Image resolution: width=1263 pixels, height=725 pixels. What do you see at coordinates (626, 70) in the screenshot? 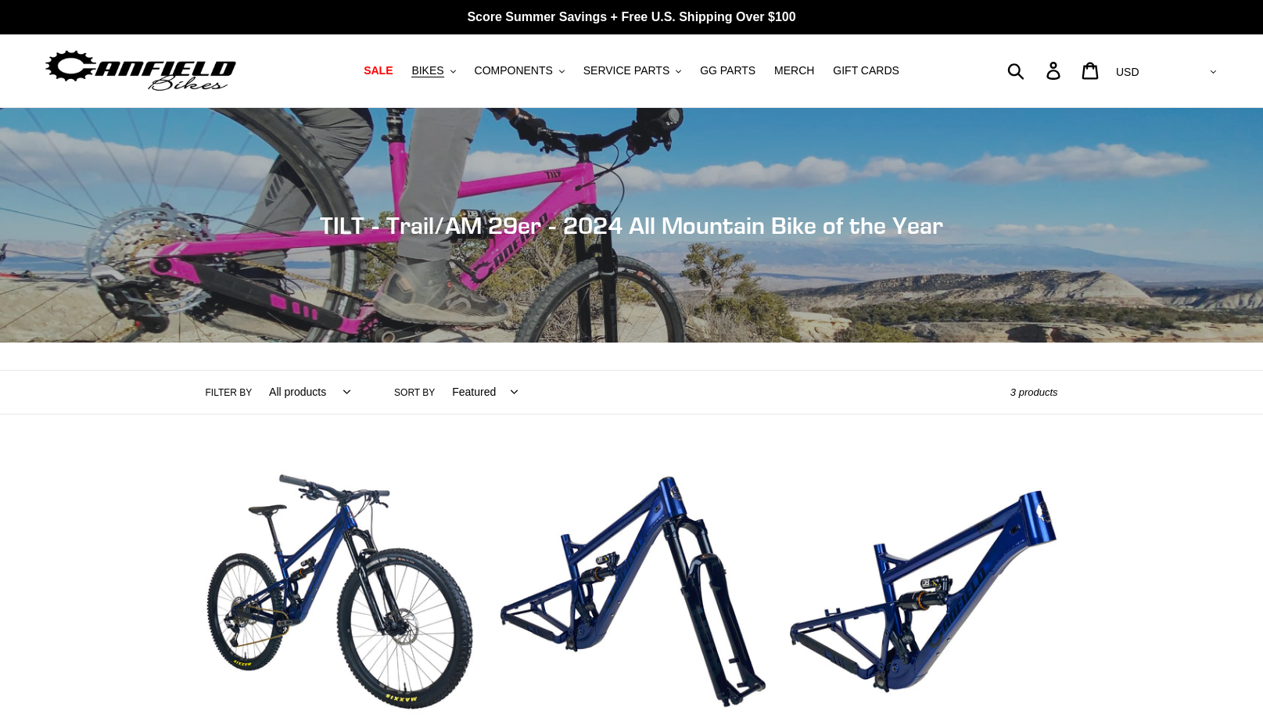
I see `span: SERVICE PARTS` at bounding box center [626, 70].